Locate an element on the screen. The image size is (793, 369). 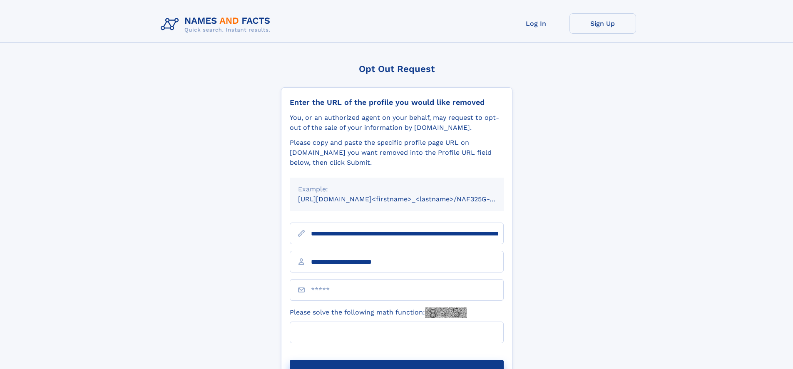
div: Opt Out Request is located at coordinates (397, 69).